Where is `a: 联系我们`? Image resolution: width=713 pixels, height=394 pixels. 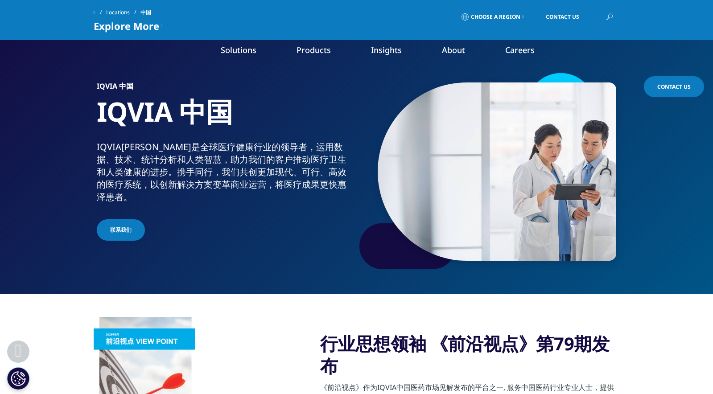 a: 联系我们 is located at coordinates (121, 230).